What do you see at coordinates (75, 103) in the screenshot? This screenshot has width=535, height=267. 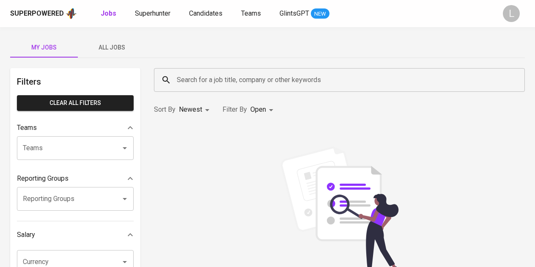 I see `span: Clear All filters` at bounding box center [75, 103].